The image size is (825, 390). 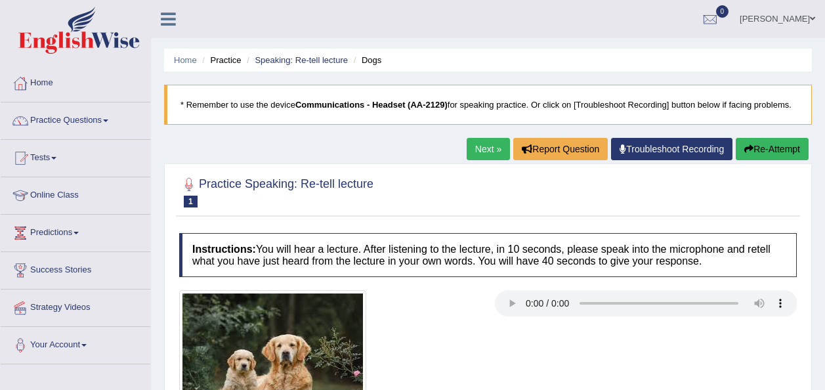 I want to click on span: 1, so click(x=190, y=202).